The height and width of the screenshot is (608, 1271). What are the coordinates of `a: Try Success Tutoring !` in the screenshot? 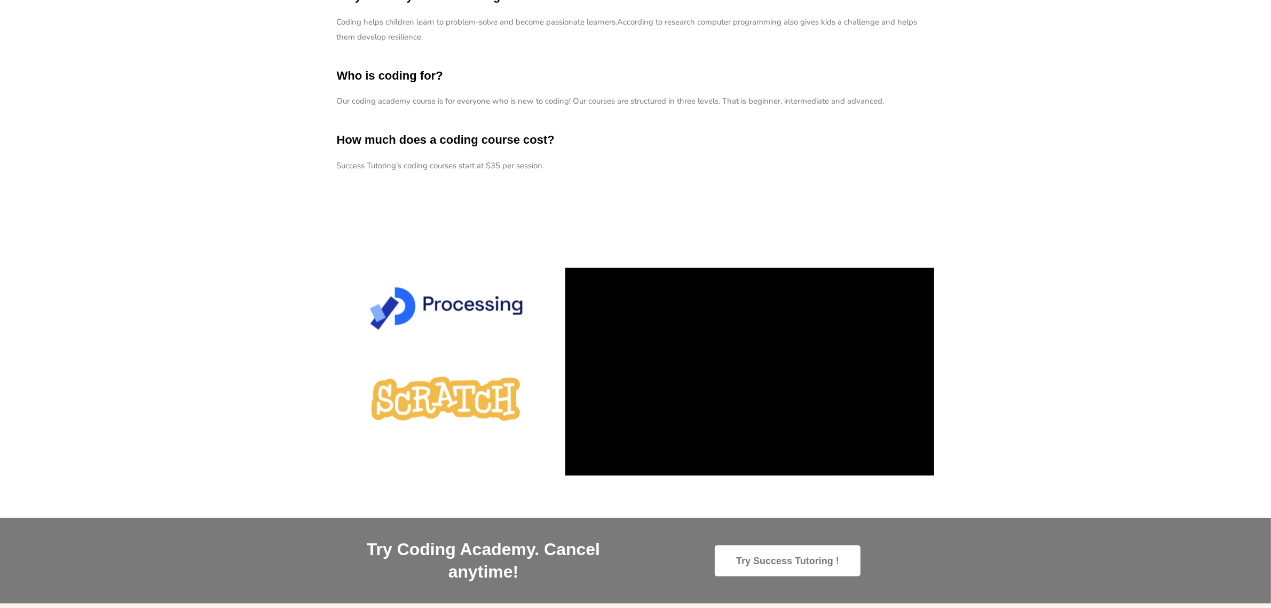 It's located at (788, 561).